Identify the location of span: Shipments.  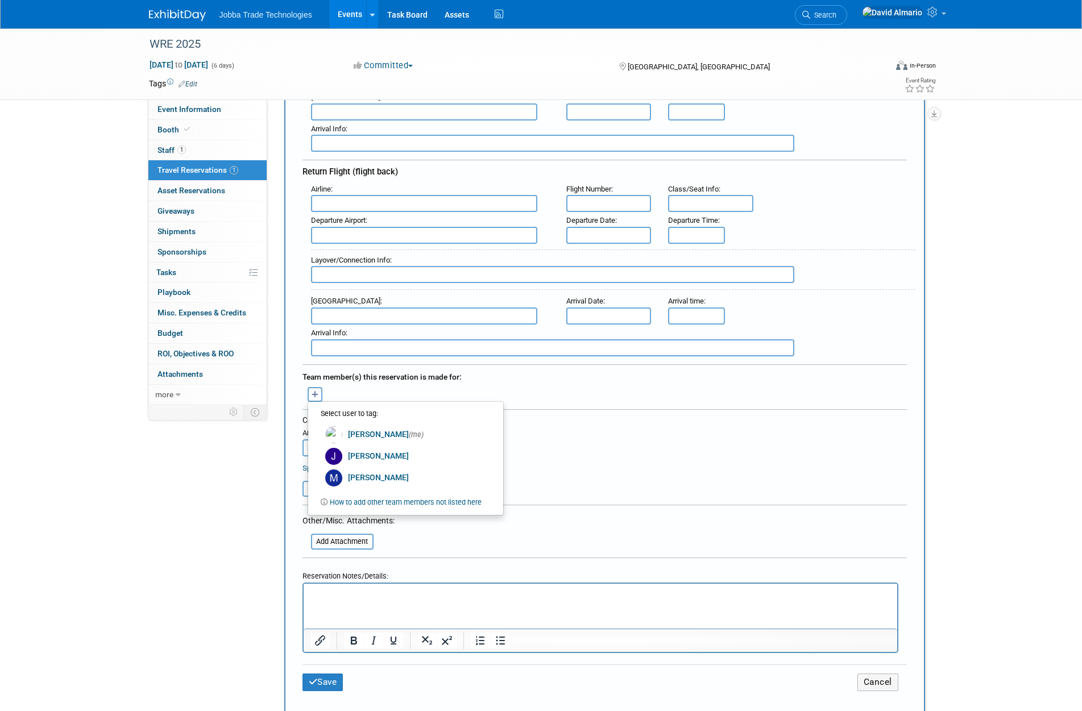
(176, 231).